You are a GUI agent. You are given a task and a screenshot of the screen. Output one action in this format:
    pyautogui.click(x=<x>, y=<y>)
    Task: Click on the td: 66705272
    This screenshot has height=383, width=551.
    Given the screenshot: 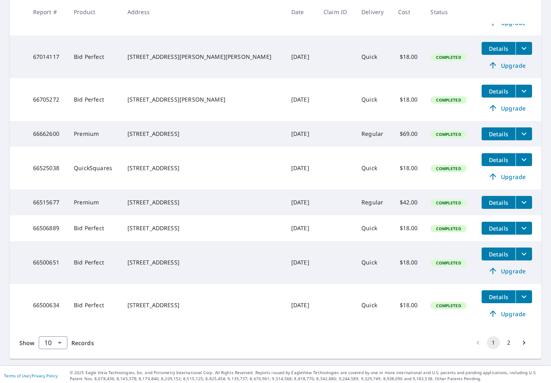 What is the action you would take?
    pyautogui.click(x=47, y=100)
    